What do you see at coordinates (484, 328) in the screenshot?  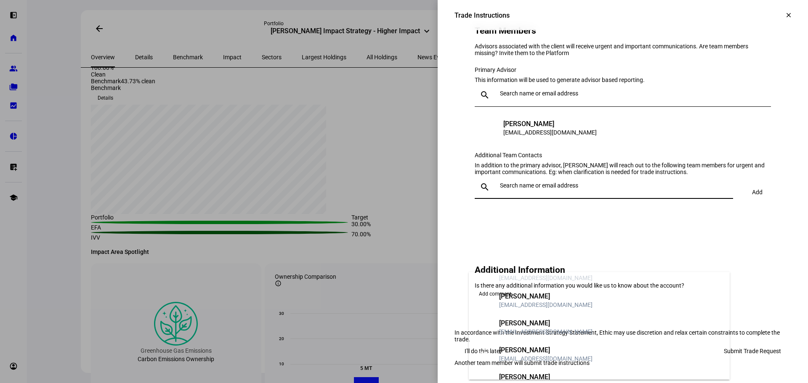 I see `div: BV` at bounding box center [484, 328].